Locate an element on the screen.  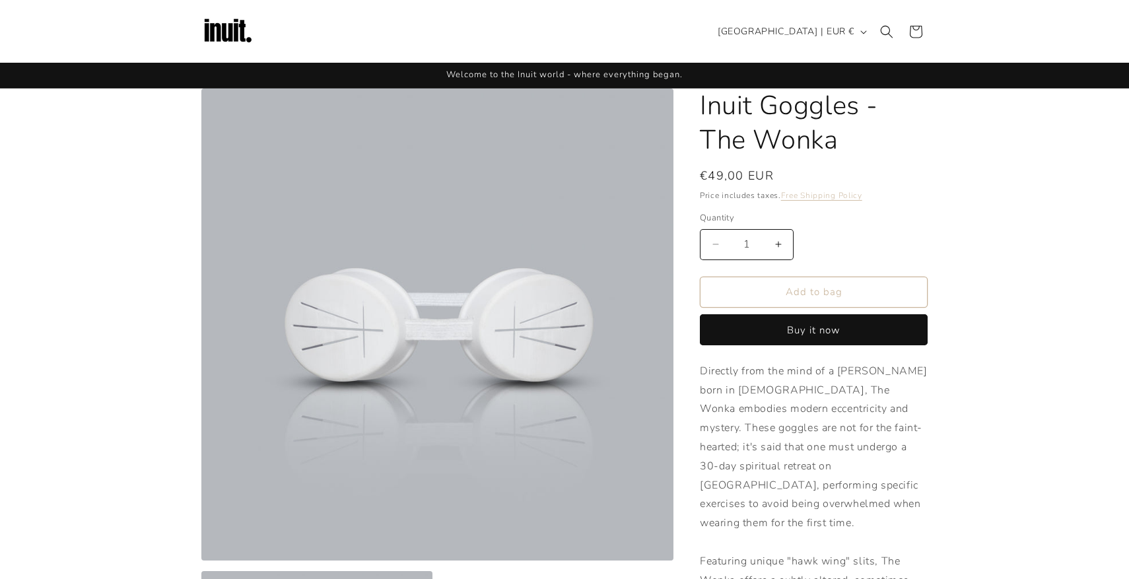
h1: Inuit Goggles - The Wonka is located at coordinates (814, 123).